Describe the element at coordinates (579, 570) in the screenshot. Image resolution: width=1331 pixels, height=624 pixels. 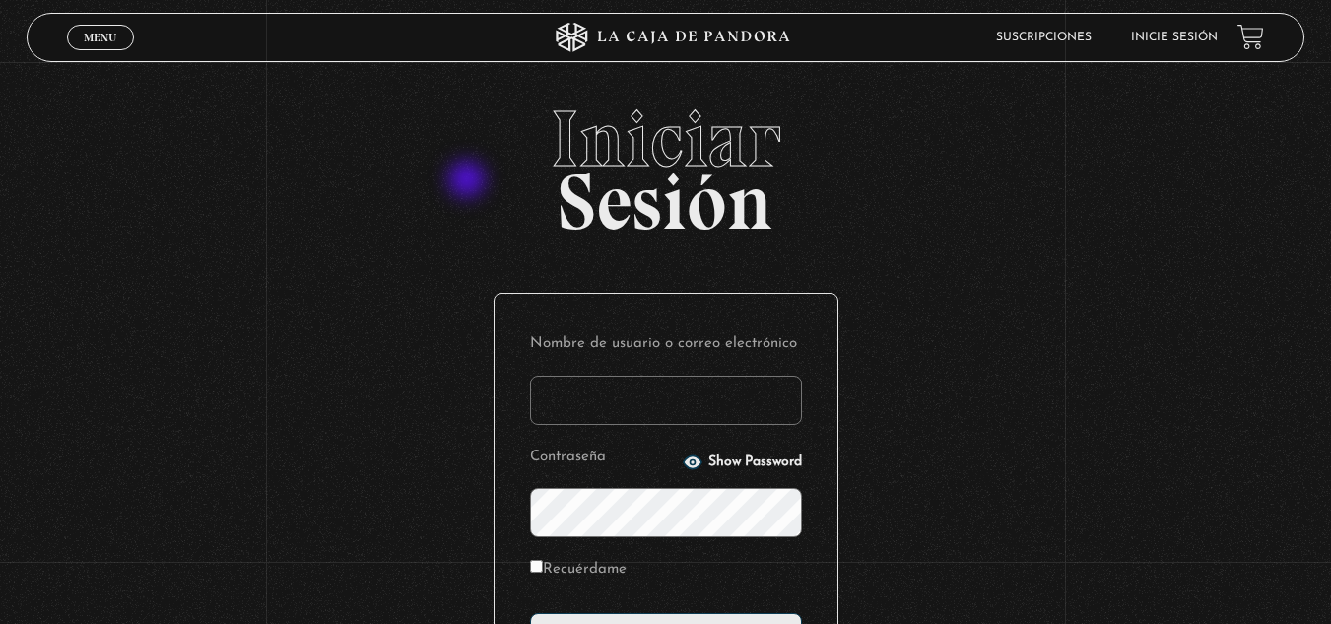
I see `label: Recuérdame` at that location.